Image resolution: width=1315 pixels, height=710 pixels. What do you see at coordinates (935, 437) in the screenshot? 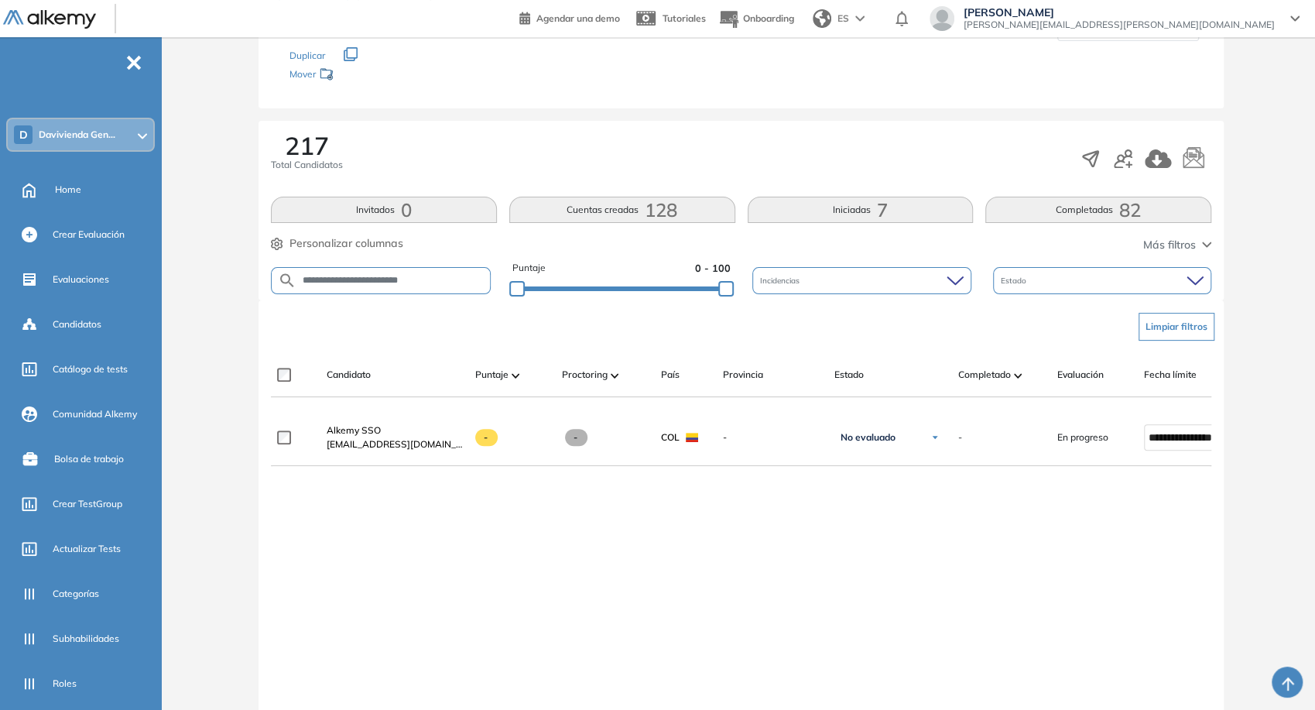
I see `img: Ícono de flecha` at bounding box center [935, 437].